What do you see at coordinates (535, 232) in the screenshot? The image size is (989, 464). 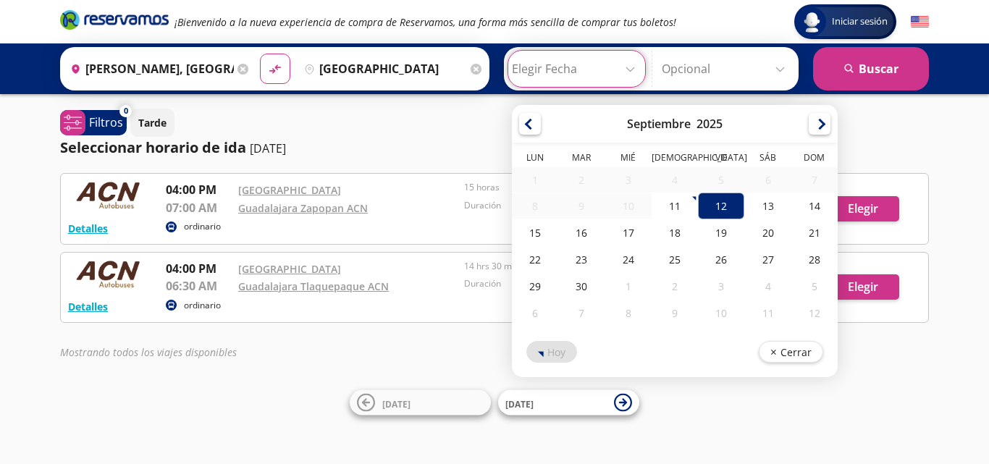 I see `div: 15-Sep-25` at bounding box center [535, 232].